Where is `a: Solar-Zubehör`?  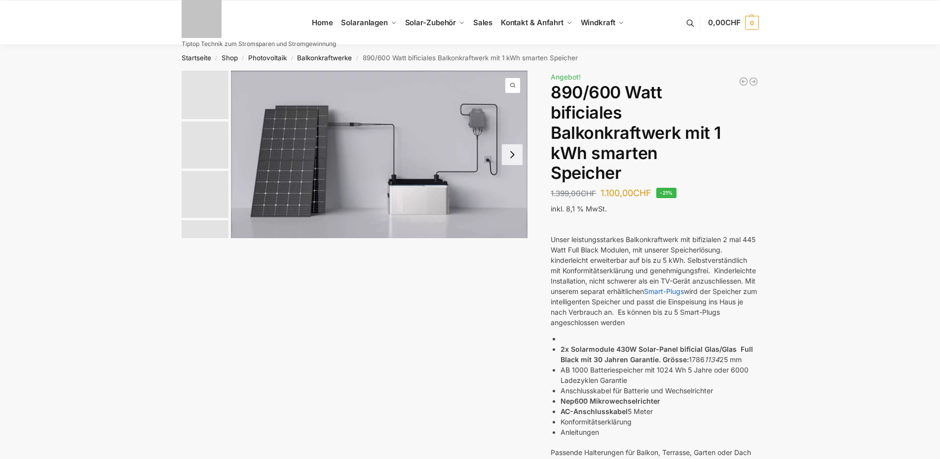 a: Solar-Zubehör is located at coordinates (435, 23).